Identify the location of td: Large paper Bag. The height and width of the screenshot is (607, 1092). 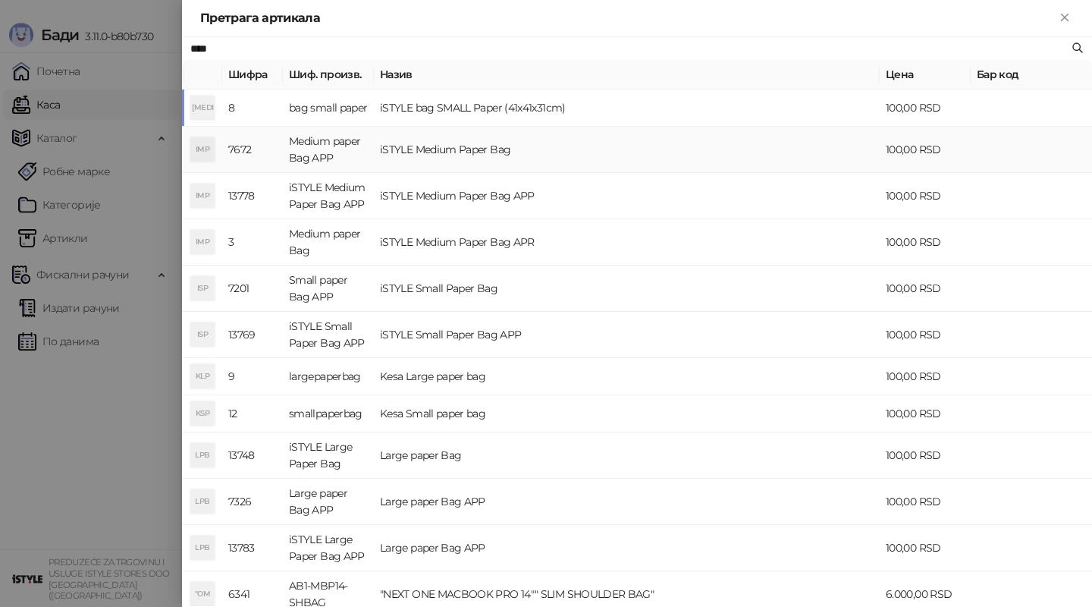
(627, 455).